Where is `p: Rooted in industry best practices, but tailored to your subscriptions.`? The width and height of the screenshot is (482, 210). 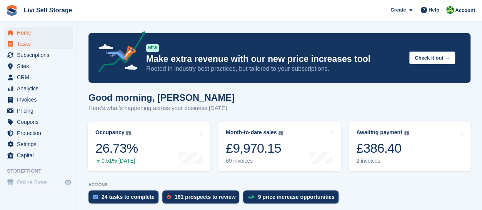
p: Rooted in industry best practices, but tailored to your subscriptions. is located at coordinates (275, 69).